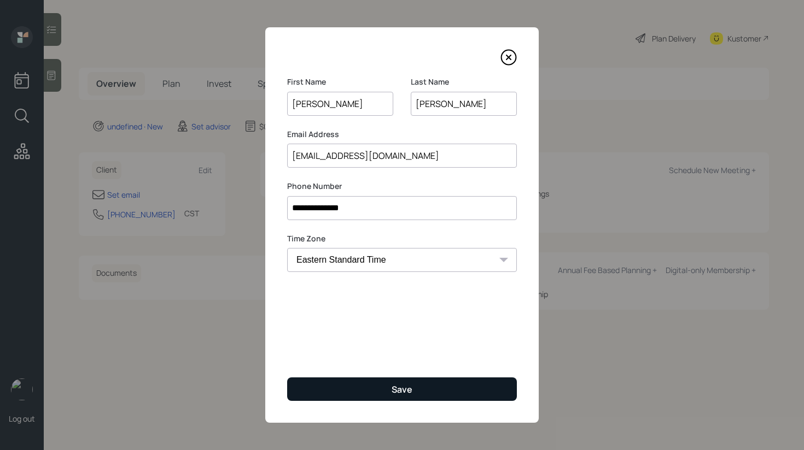  What do you see at coordinates (402, 186) in the screenshot?
I see `label: Phone Number` at bounding box center [402, 186].